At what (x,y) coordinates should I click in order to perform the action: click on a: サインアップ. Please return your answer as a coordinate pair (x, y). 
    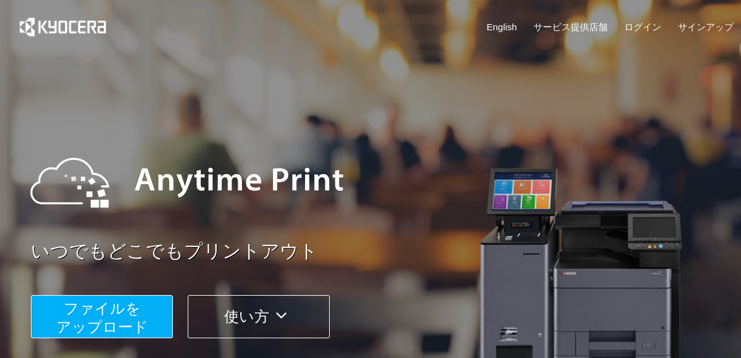
    Looking at the image, I should click on (706, 27).